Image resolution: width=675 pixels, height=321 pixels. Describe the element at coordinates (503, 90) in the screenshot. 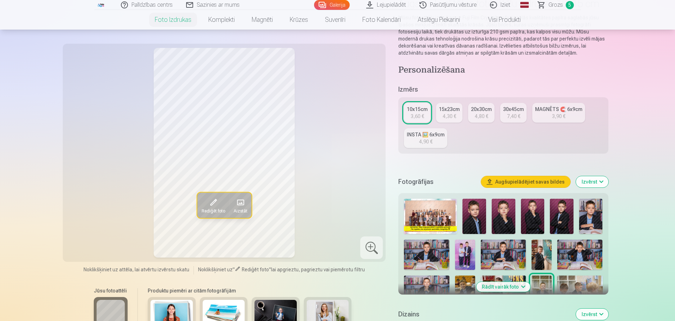

I see `h5: Izmērs` at that location.